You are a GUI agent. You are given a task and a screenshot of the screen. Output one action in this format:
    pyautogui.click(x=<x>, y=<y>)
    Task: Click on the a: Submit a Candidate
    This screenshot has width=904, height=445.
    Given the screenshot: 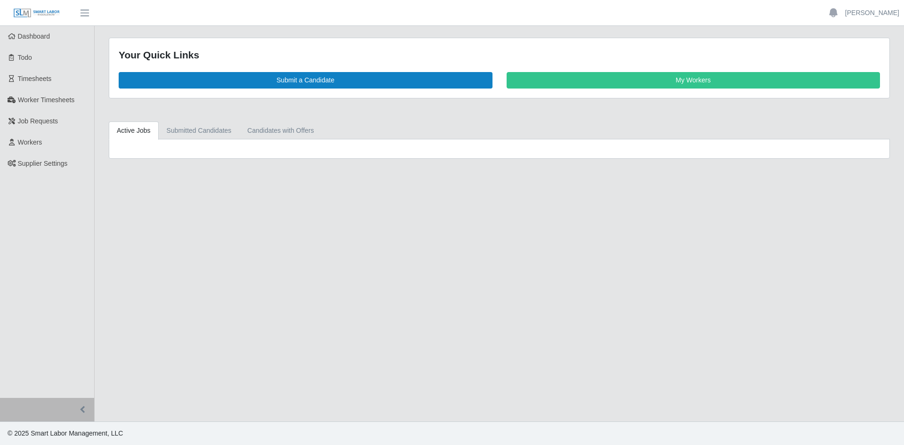 What is the action you would take?
    pyautogui.click(x=306, y=80)
    